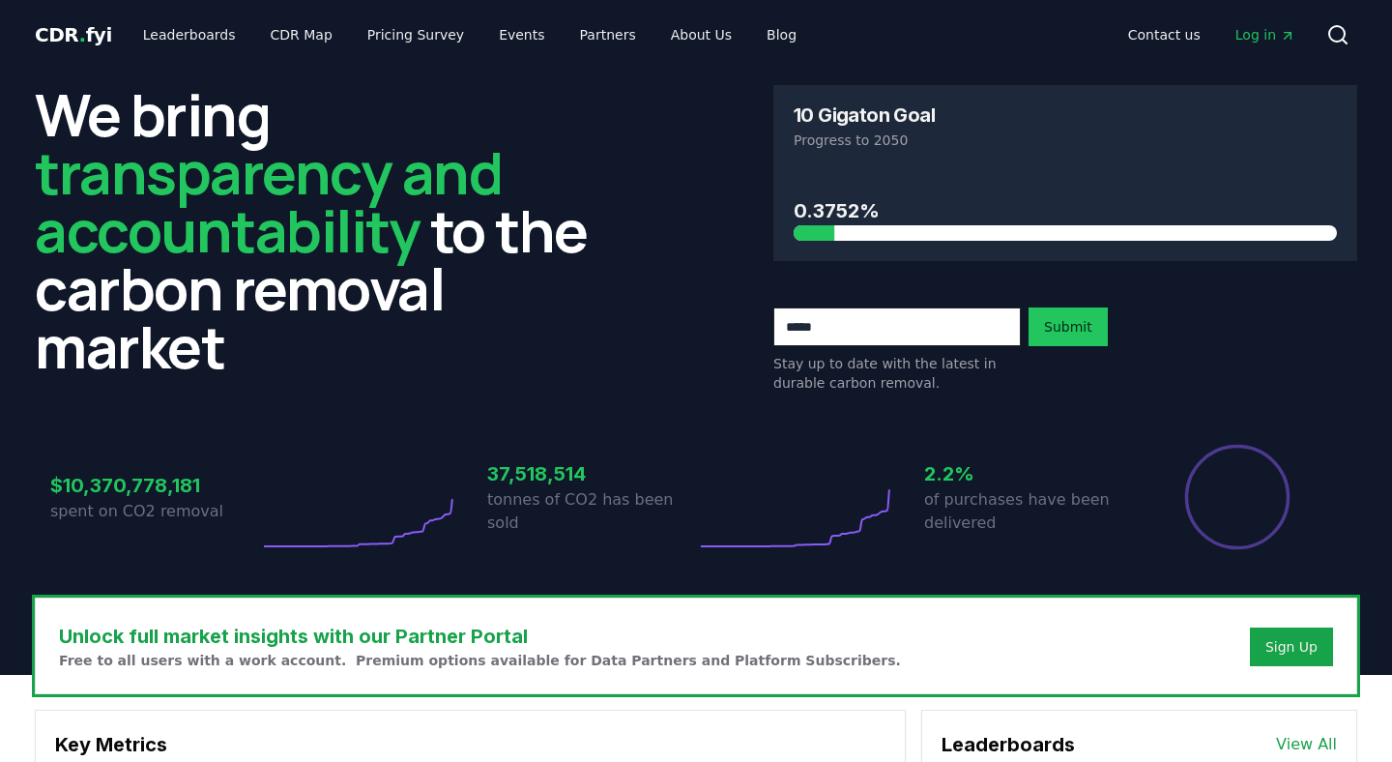 The image size is (1392, 762). Describe the element at coordinates (1237, 497) in the screenshot. I see `div: Percentage of sales delivered` at that location.